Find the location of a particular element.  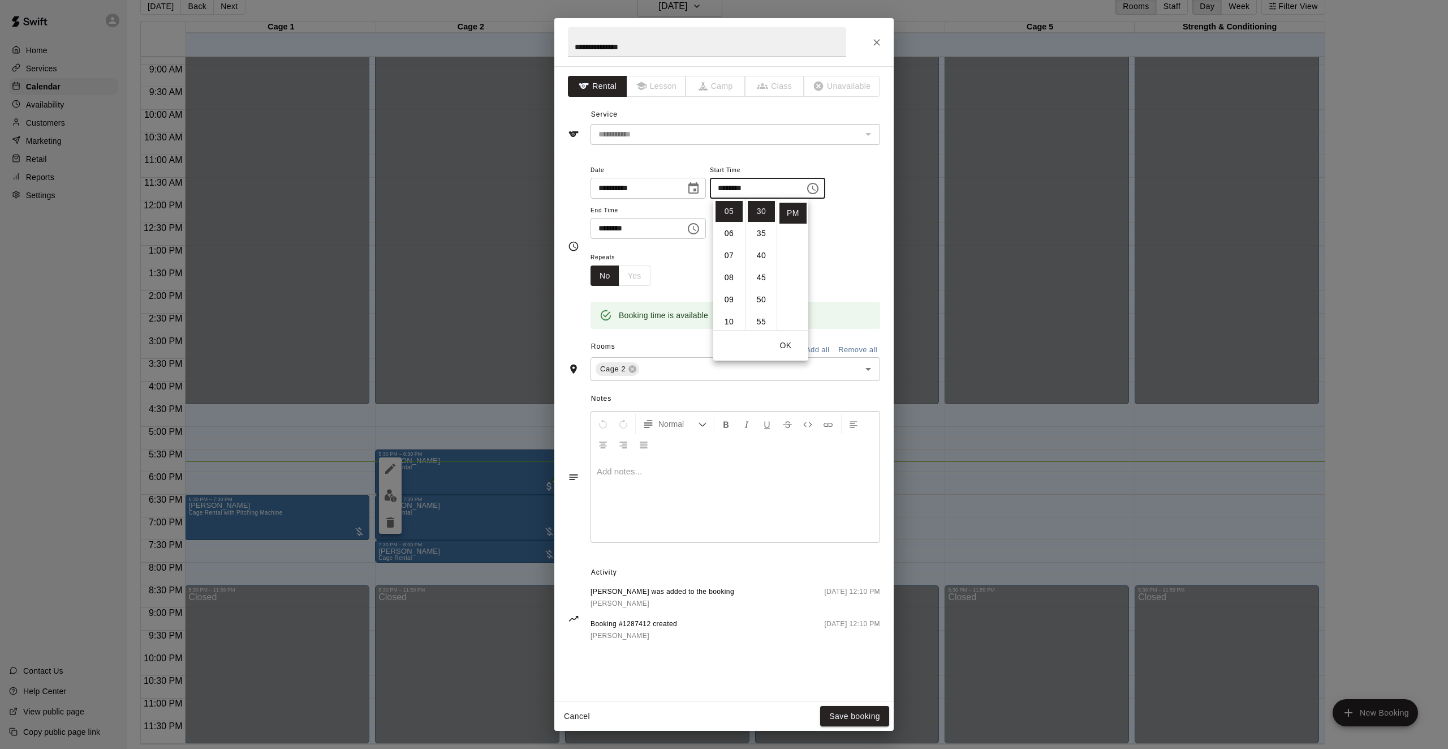

button: Add all is located at coordinates (818, 350).